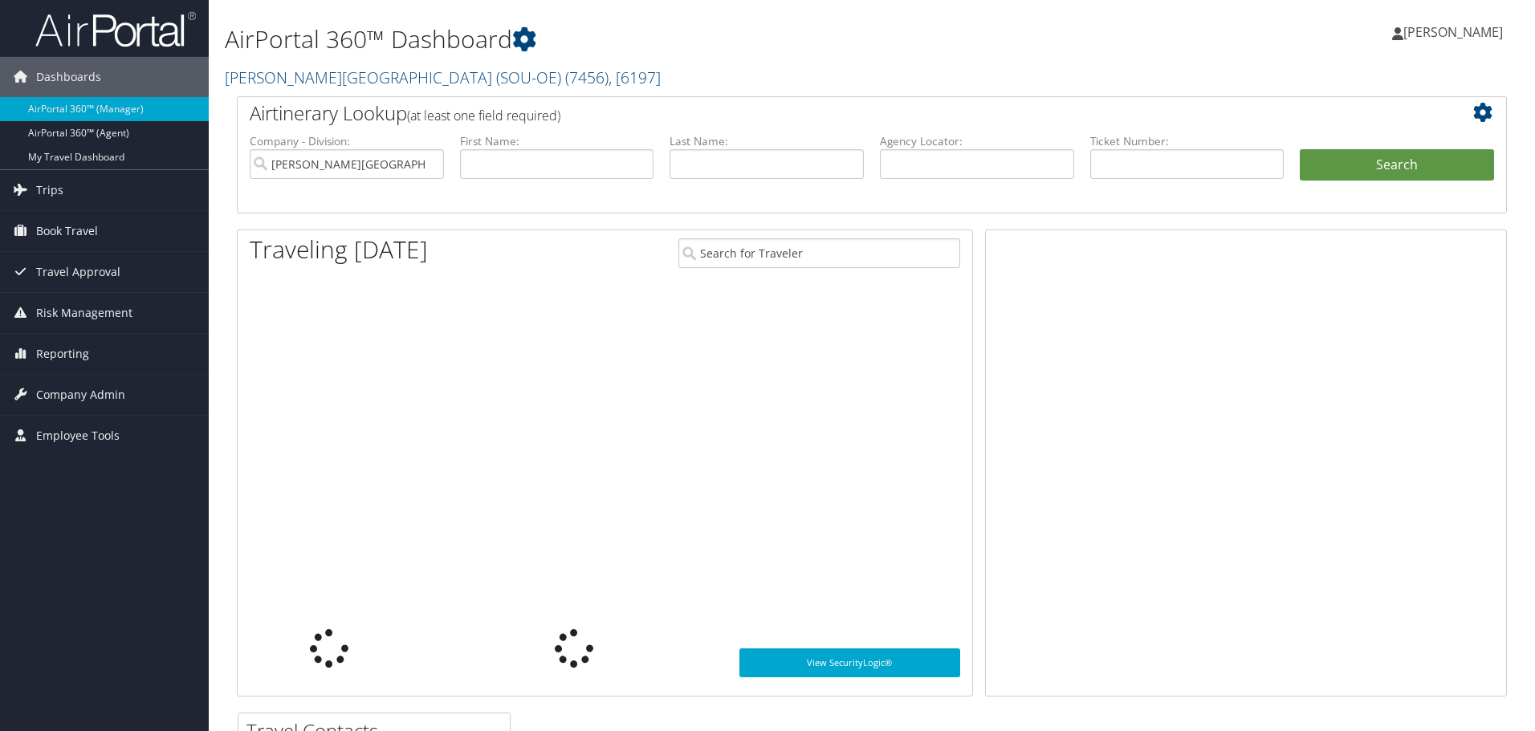  What do you see at coordinates (819, 113) in the screenshot?
I see `h2: Airtinerary Lookup` at bounding box center [819, 113].